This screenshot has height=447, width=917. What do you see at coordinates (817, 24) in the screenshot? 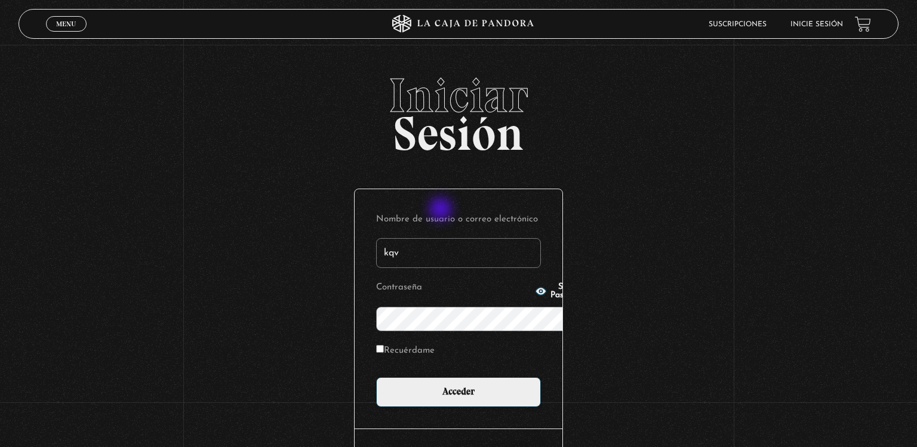
I see `a: Inicie sesión` at bounding box center [817, 24].